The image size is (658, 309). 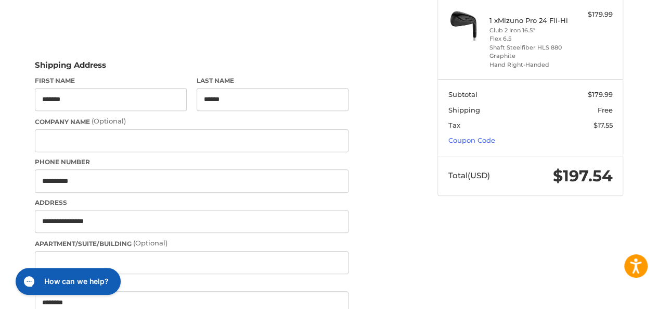 What do you see at coordinates (70, 68) in the screenshot?
I see `legend: Shipping Address` at bounding box center [70, 68].